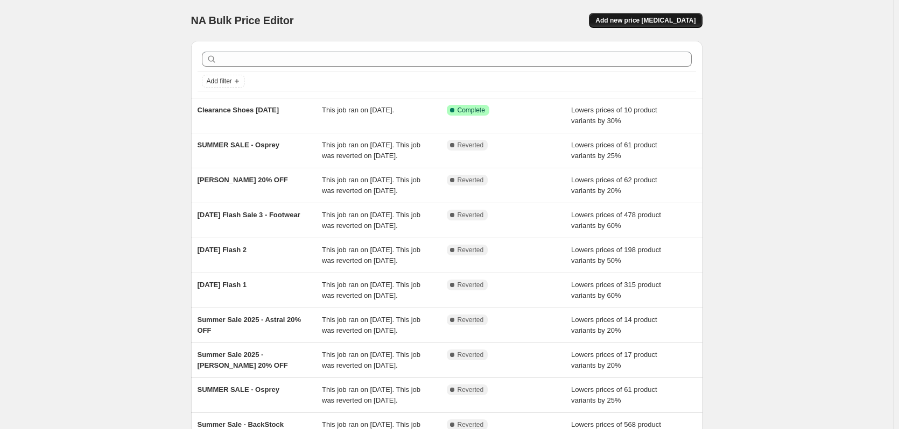  Describe the element at coordinates (616, 255) in the screenshot. I see `span: Lowers prices of 198 product variants by 50%` at that location.